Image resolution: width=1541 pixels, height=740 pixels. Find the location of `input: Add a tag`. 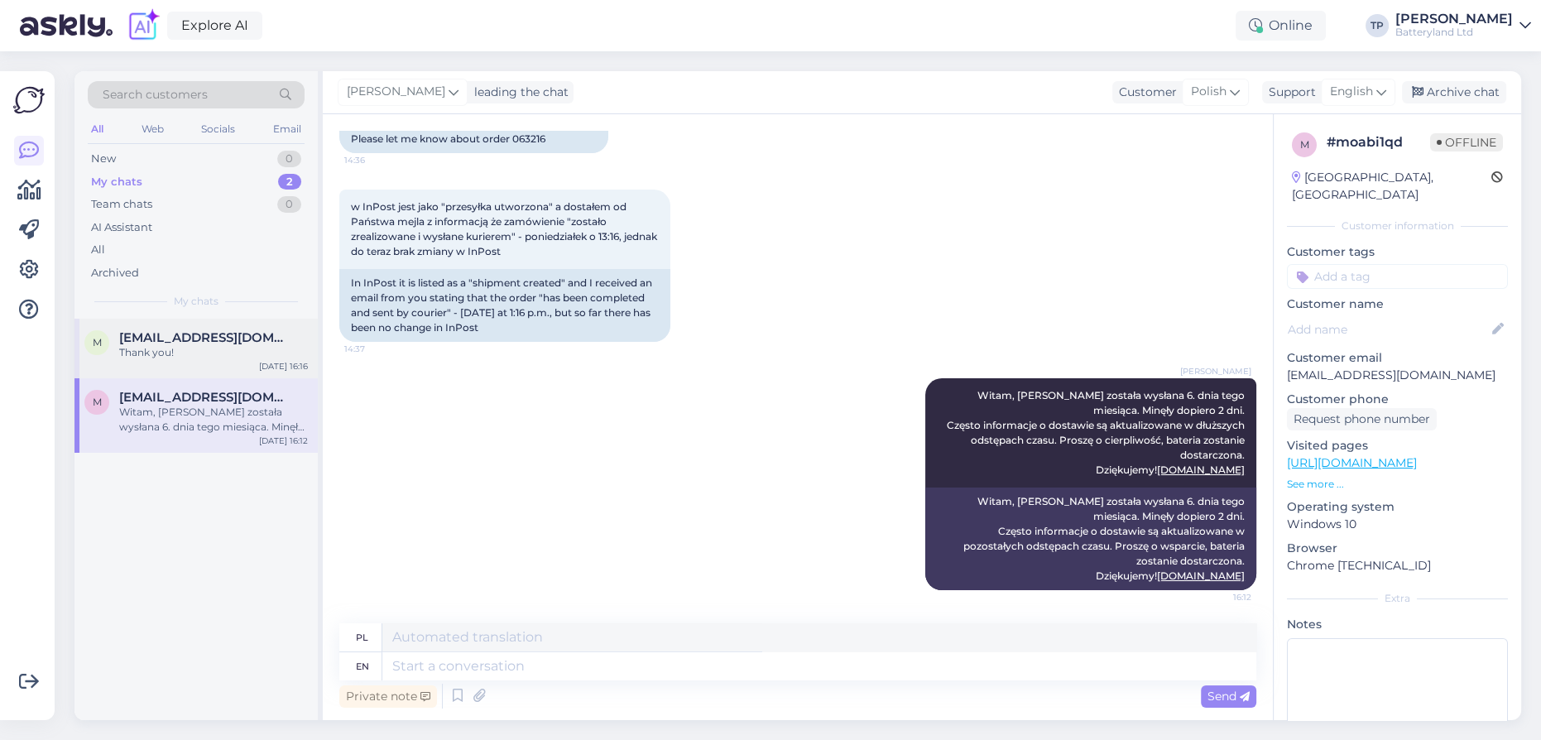

input: Add a tag is located at coordinates (1397, 276).